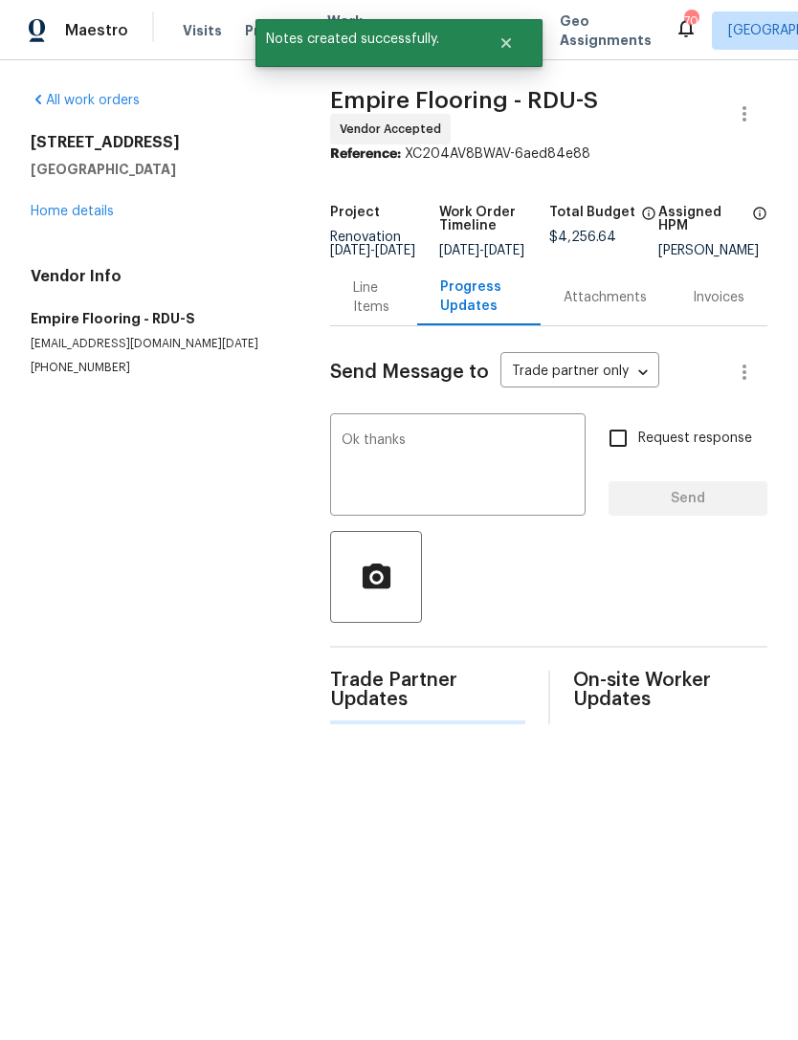 This screenshot has height=1040, width=798. Describe the element at coordinates (702, 219) in the screenshot. I see `h5: Assigned HPM` at that location.